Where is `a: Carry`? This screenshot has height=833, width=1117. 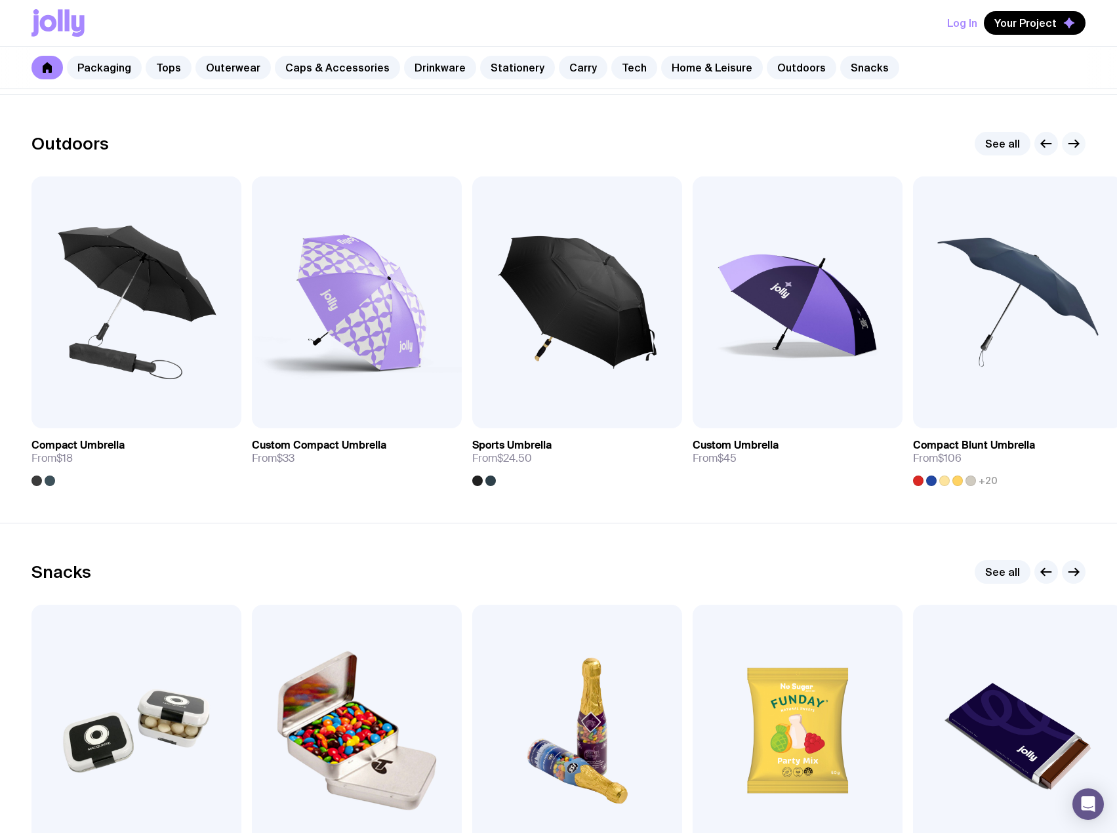
a: Carry is located at coordinates (583, 68).